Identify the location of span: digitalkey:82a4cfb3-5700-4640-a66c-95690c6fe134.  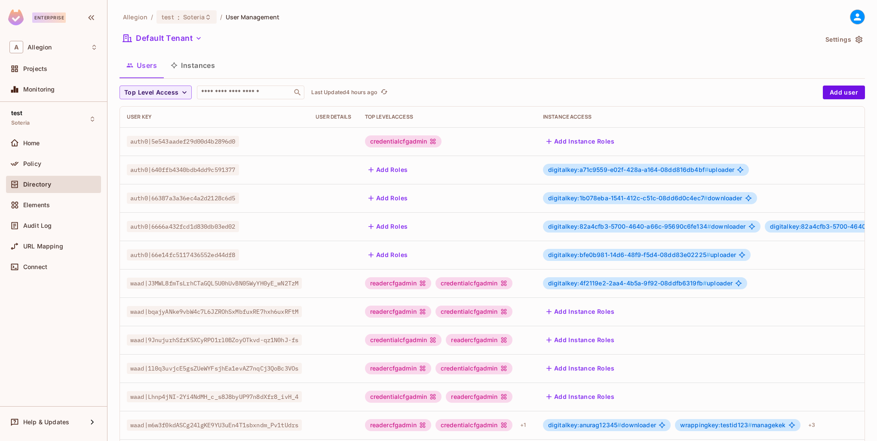
(629, 226).